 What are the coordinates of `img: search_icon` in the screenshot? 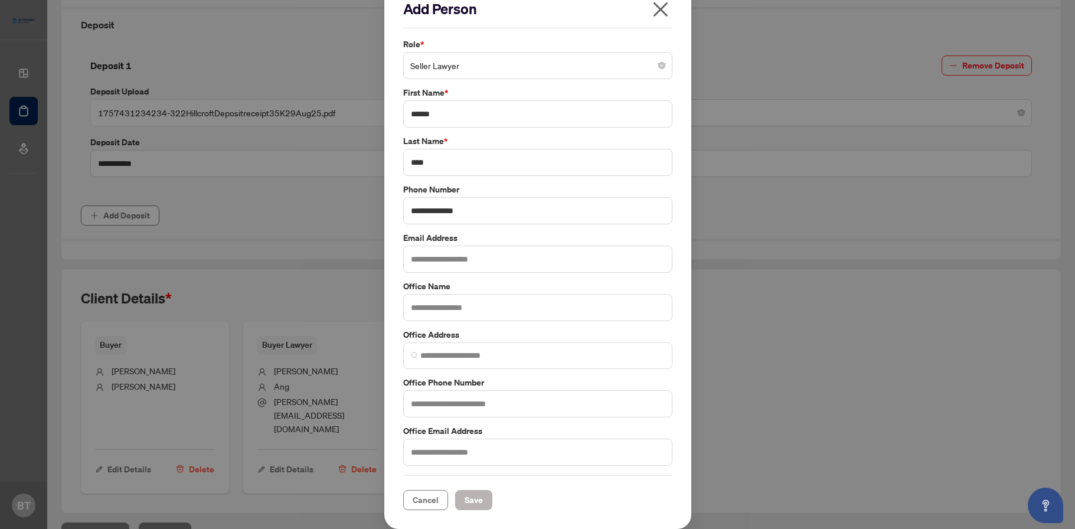 It's located at (414, 355).